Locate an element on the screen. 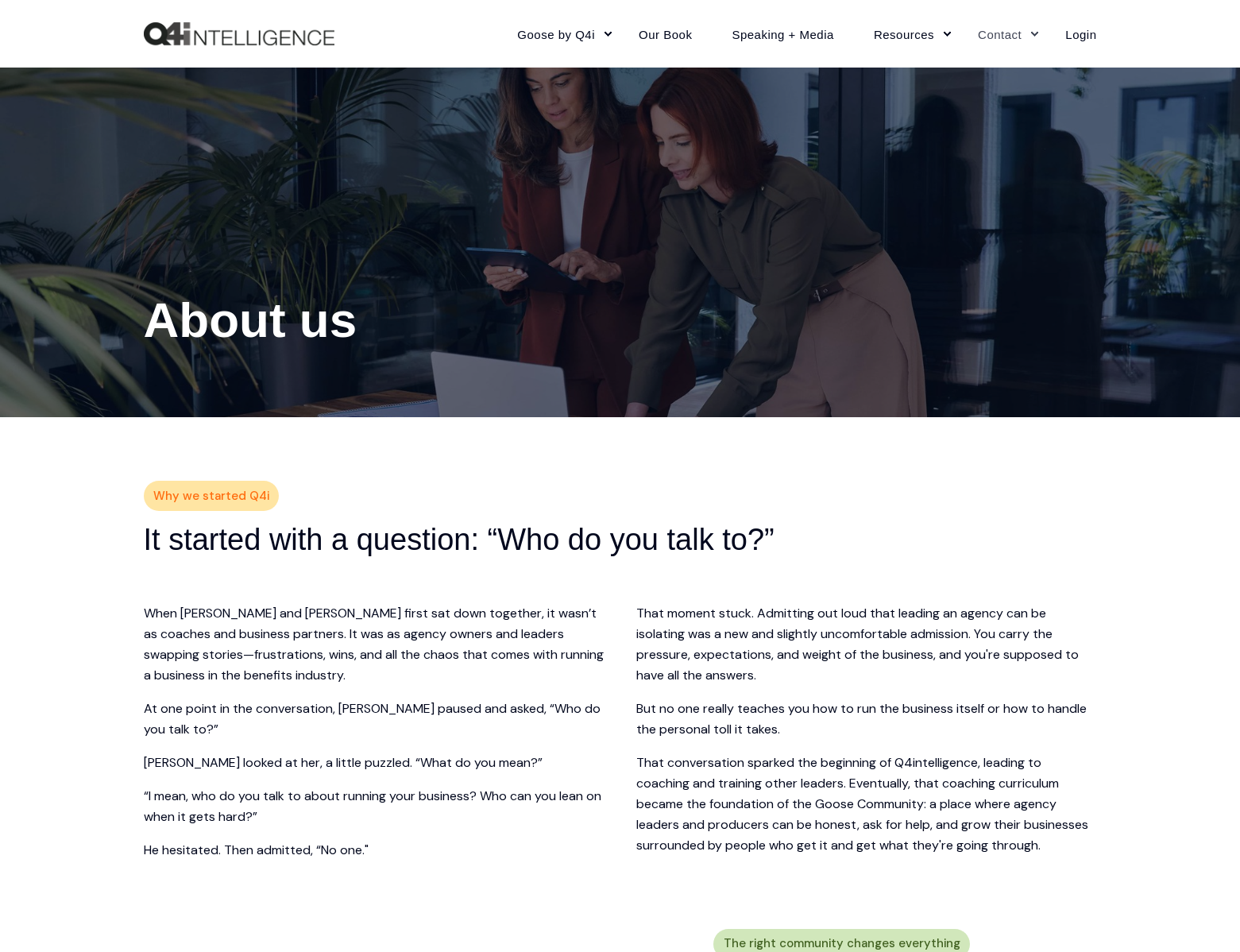  h2: It started with a question: “Who do you talk to?” is located at coordinates (620, 539).